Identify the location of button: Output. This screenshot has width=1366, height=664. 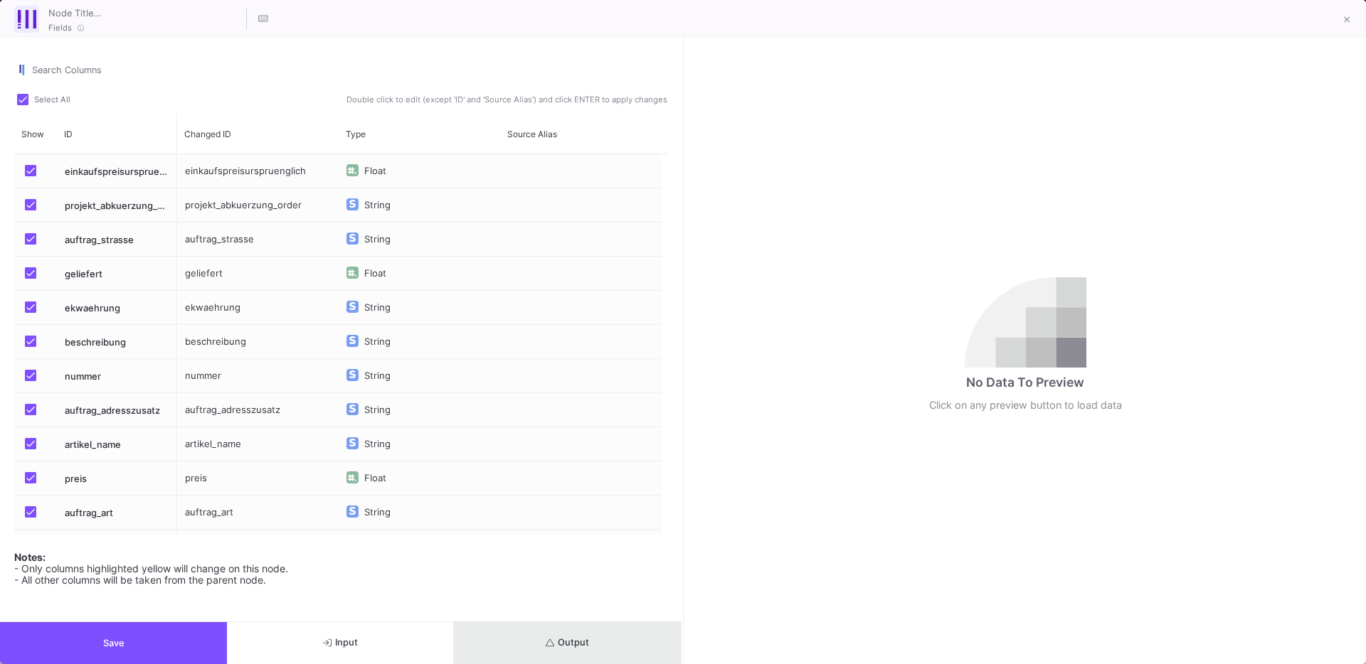
(567, 643).